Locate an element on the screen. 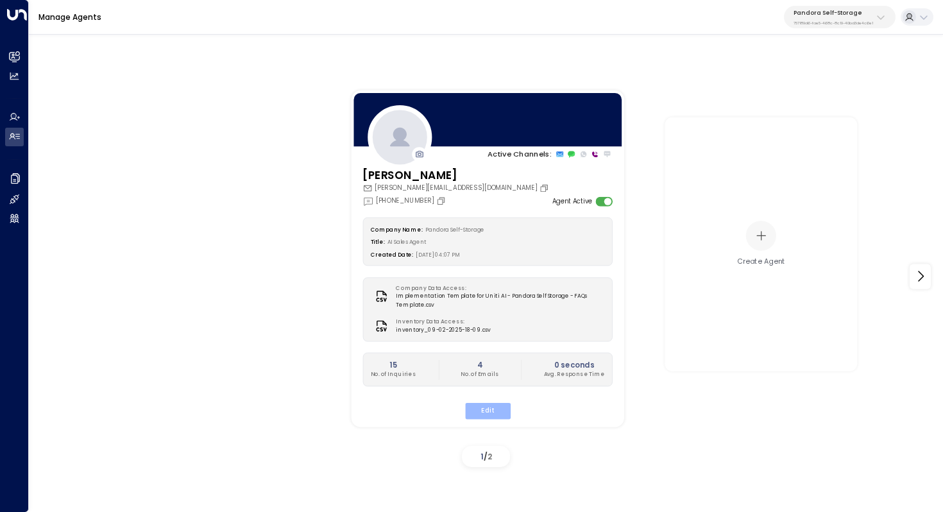 This screenshot has height=512, width=943. button: Pandora Self-Storage757189d6-fae5-468c-8c19-40bd3de4c6e1 is located at coordinates (840, 17).